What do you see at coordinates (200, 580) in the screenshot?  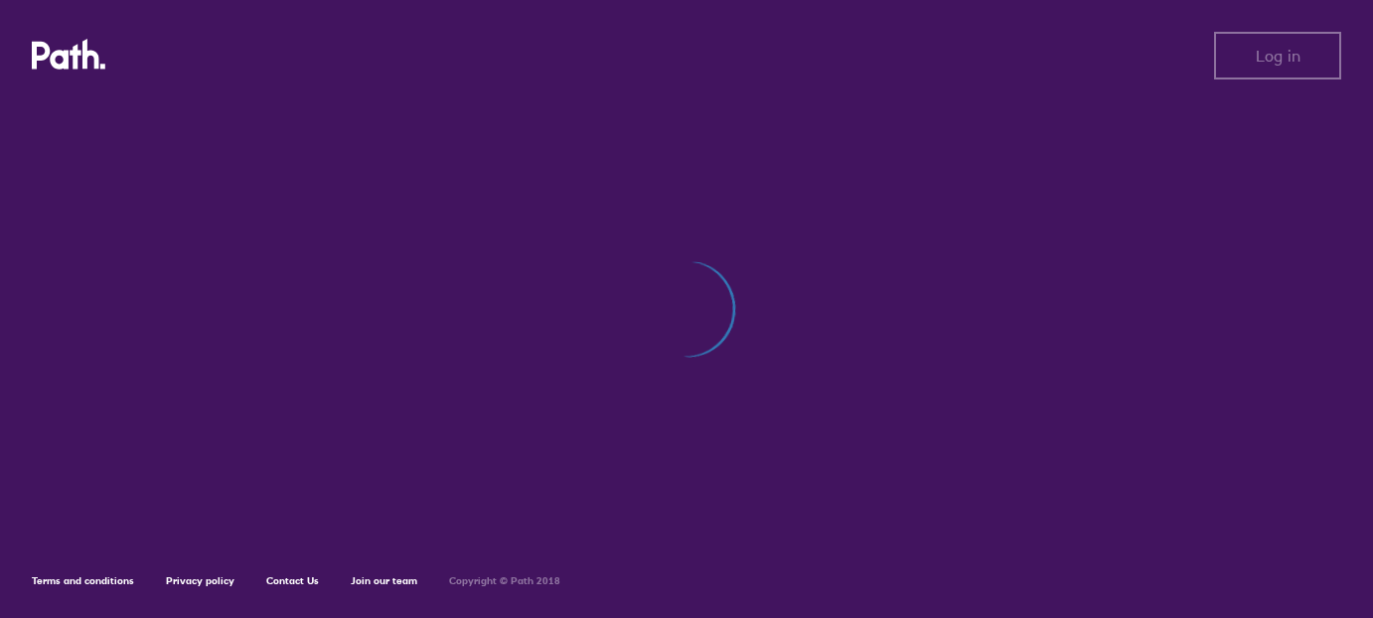 I see `a: Privacy policy` at bounding box center [200, 580].